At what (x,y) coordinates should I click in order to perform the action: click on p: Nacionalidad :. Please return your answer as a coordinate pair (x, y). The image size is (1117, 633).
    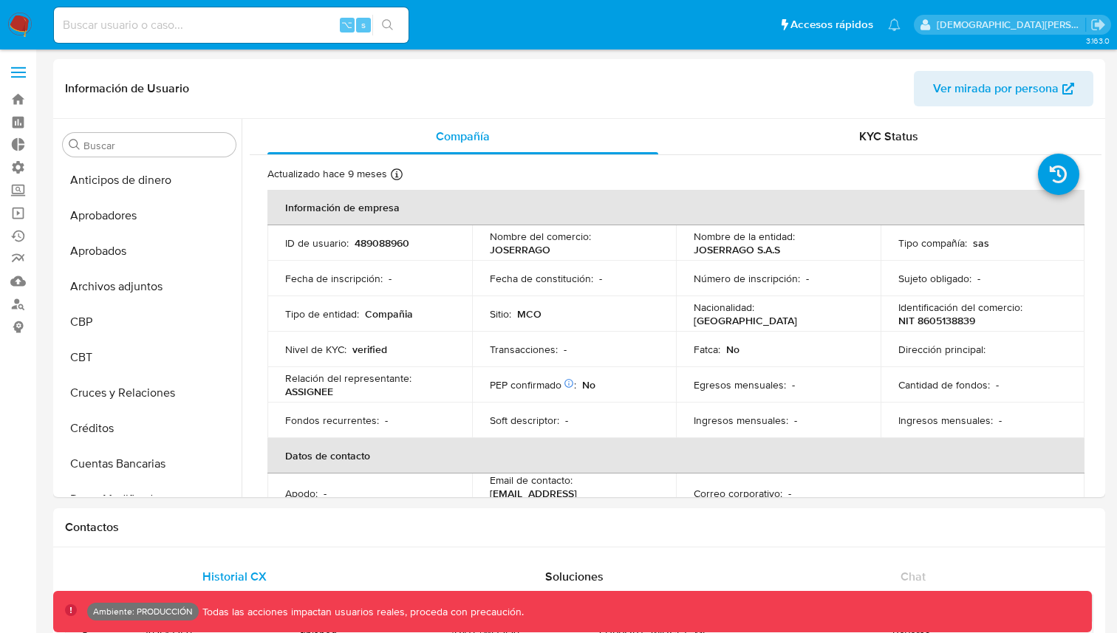
    Looking at the image, I should click on (724, 307).